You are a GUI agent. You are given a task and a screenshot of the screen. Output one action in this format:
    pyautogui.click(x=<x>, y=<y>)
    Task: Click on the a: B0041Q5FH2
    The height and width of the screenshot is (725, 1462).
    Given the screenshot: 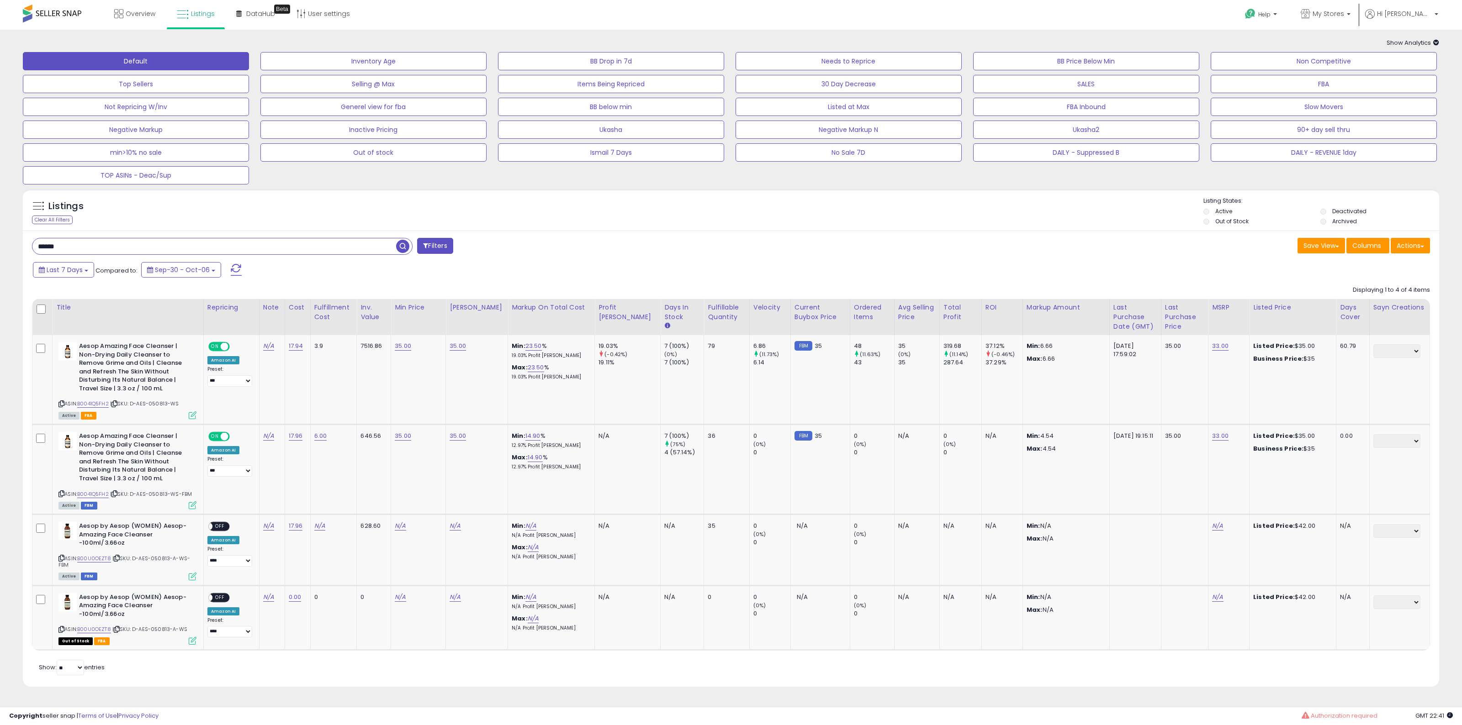 What is the action you would take?
    pyautogui.click(x=93, y=494)
    